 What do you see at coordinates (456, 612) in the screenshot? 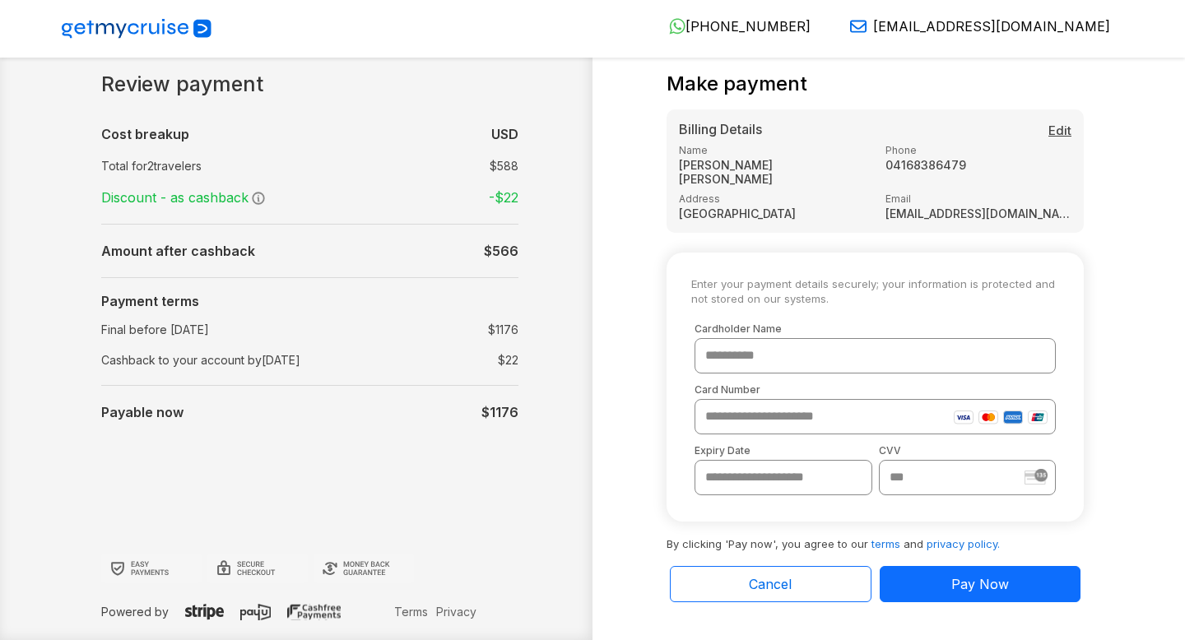
I see `a: Privacy` at bounding box center [456, 612].